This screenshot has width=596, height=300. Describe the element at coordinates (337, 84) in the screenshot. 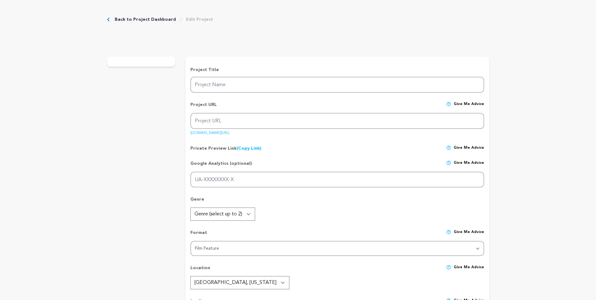

I see `input: Project Name` at that location.